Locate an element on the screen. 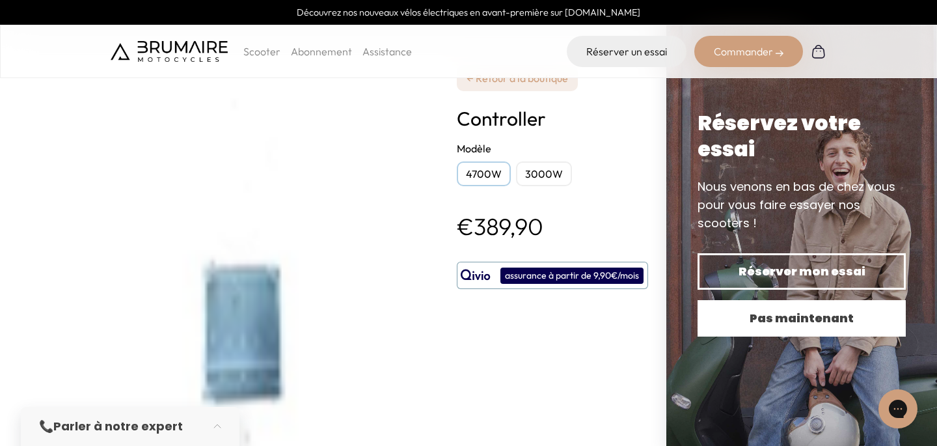 The image size is (937, 446). img: right-arrow-2.png is located at coordinates (779, 53).